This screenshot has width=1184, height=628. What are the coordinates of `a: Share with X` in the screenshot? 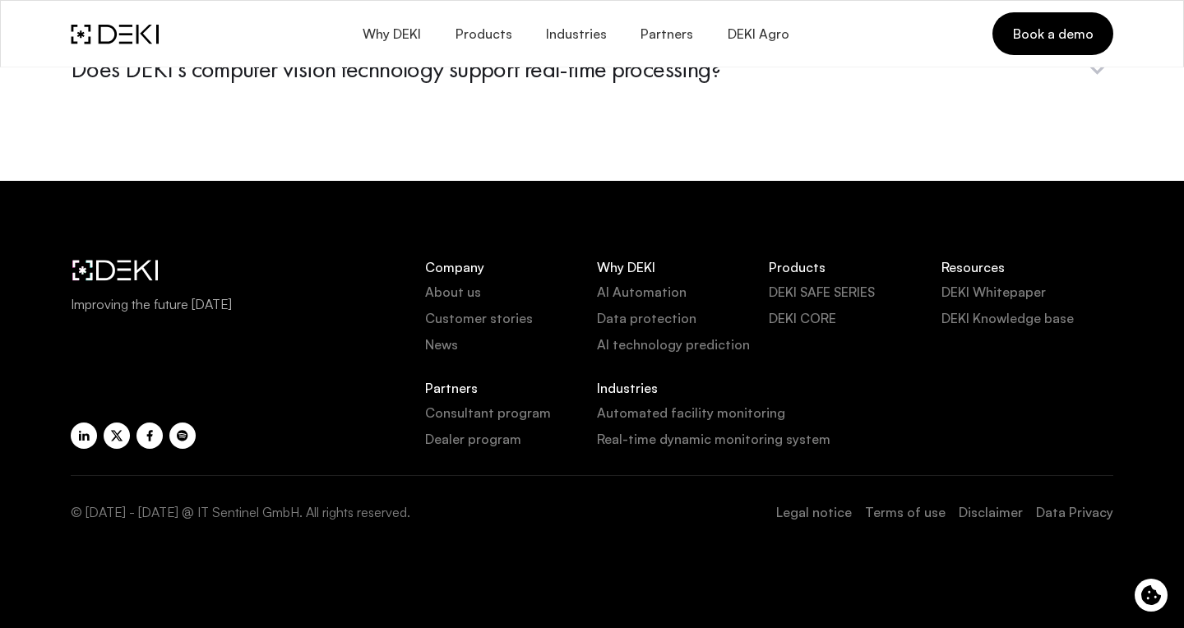 It's located at (117, 436).